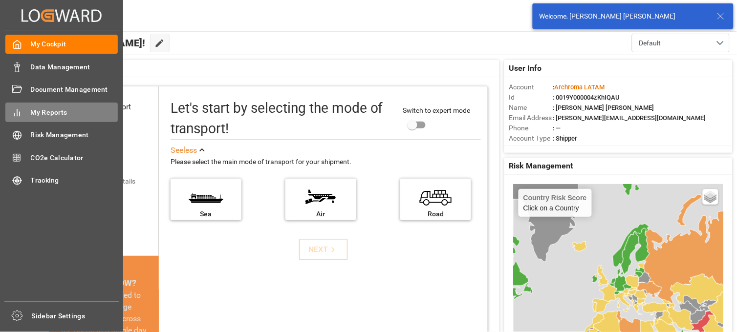  Describe the element at coordinates (324, 250) in the screenshot. I see `button: NEXT` at that location.